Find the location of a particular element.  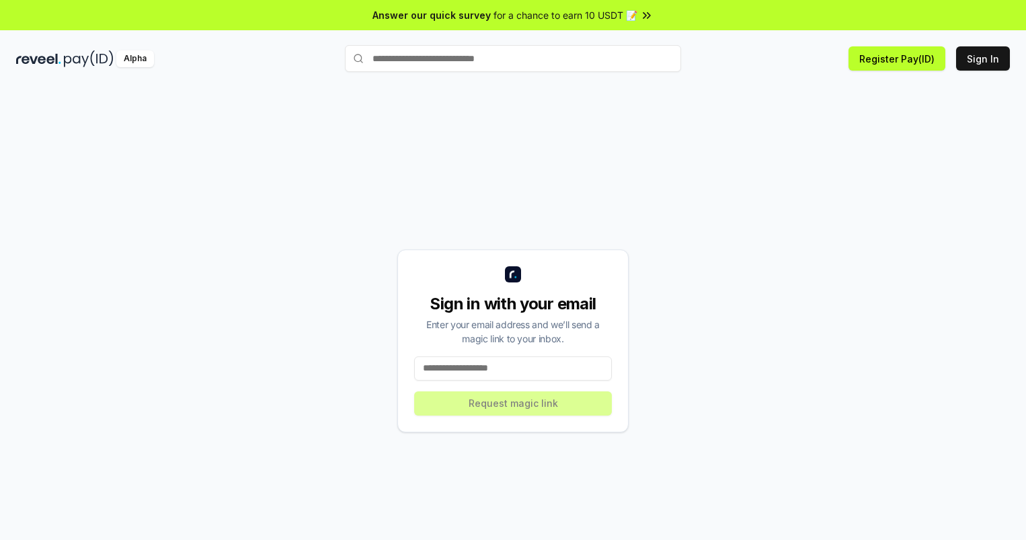

span: for a chance to earn 10 USDT 📝 is located at coordinates (566, 15).